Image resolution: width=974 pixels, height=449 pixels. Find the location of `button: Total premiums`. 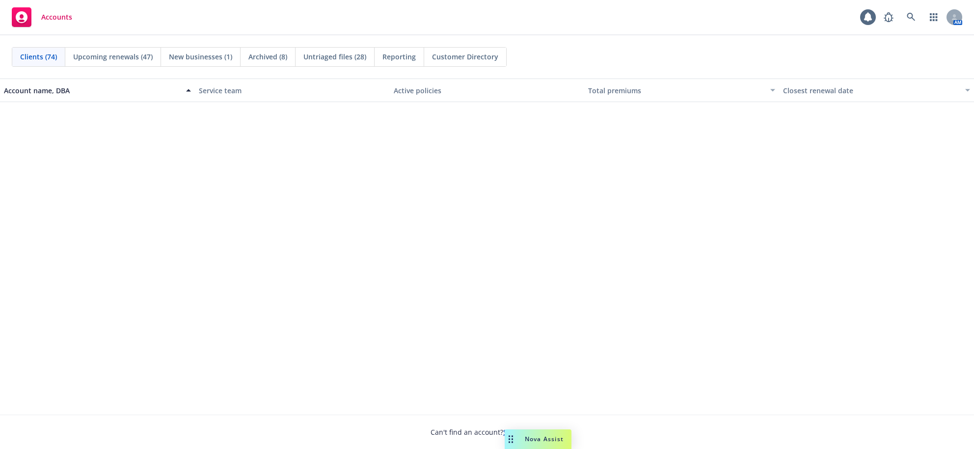

button: Total premiums is located at coordinates (682, 90).